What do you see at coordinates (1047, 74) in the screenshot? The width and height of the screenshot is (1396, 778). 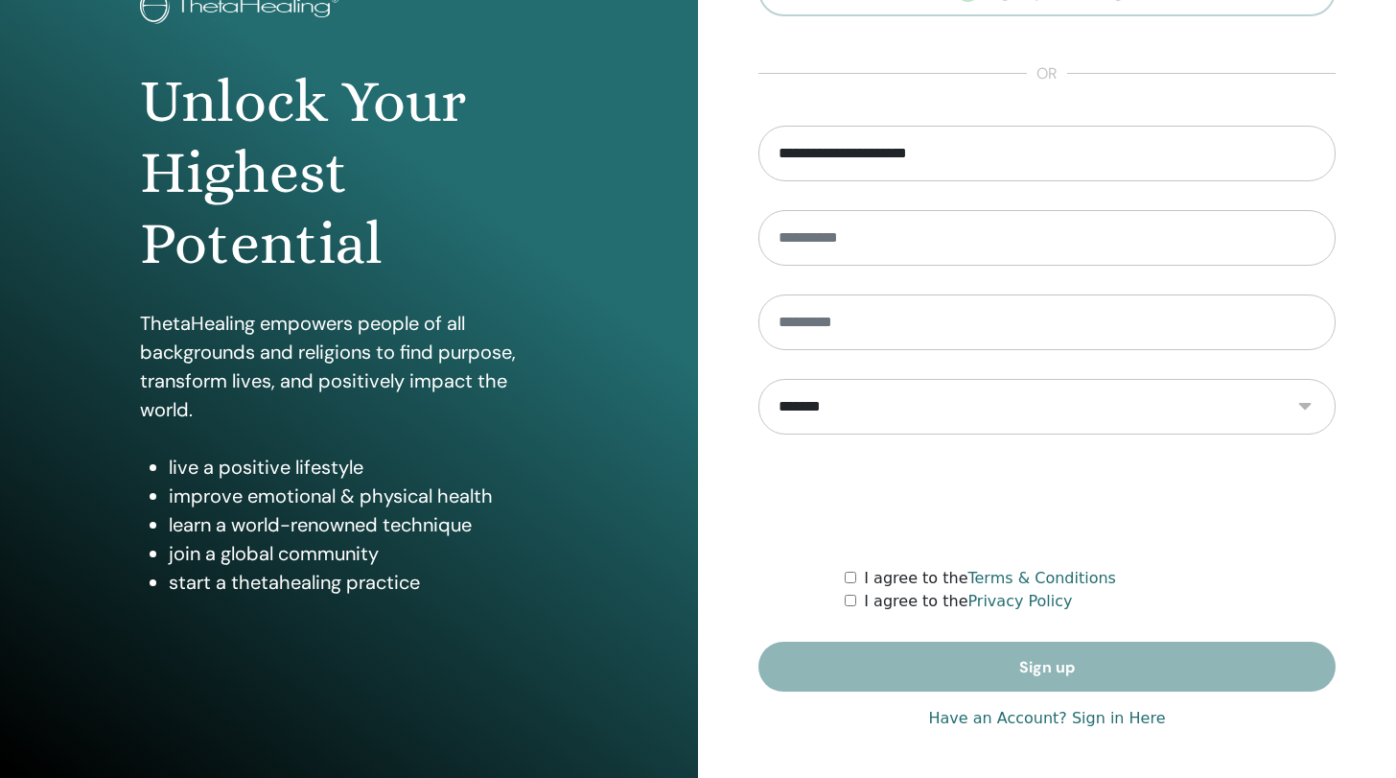 I see `span: or` at bounding box center [1047, 74].